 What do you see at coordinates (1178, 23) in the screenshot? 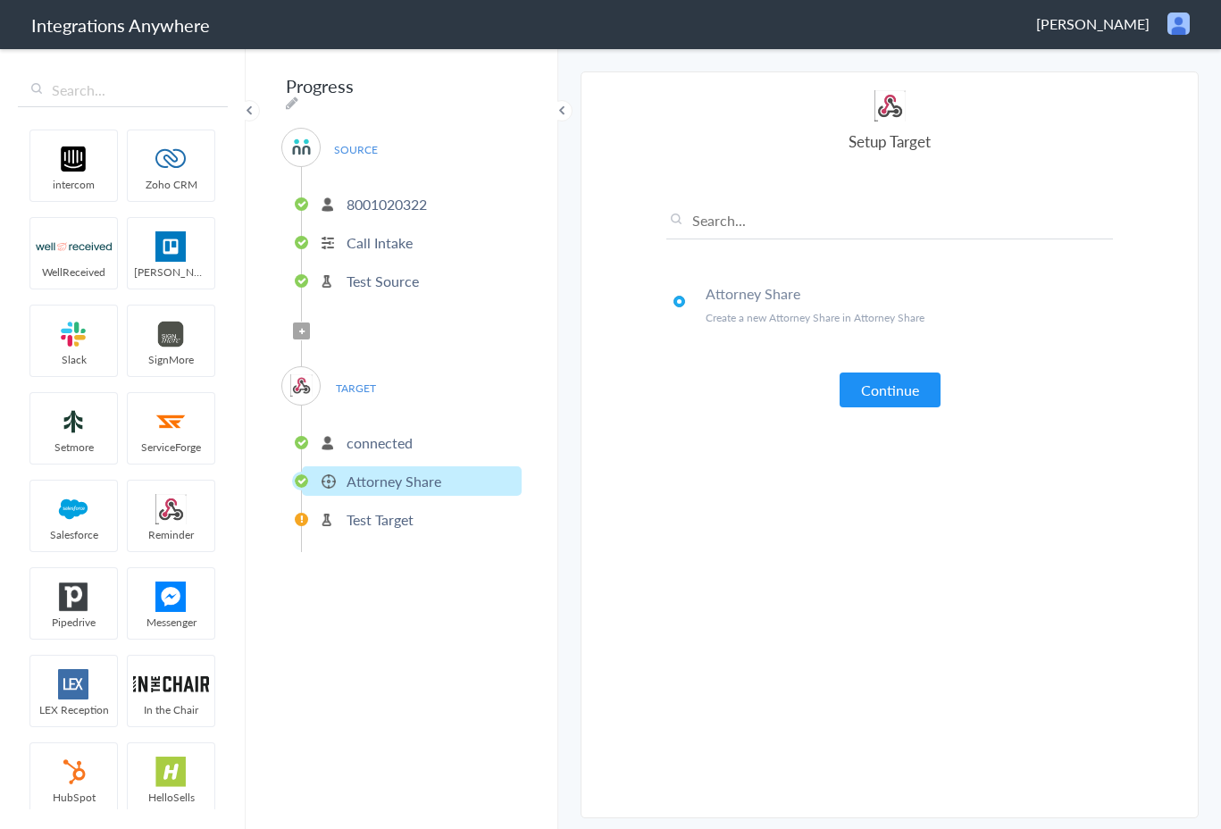
I see `img: user.png` at bounding box center [1178, 23].